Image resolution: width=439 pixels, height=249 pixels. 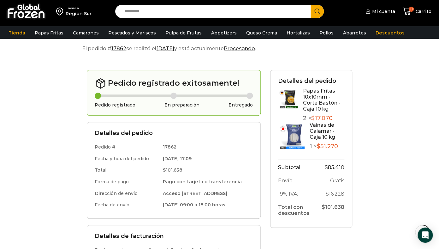 I want to click on th: Envío:, so click(x=298, y=181).